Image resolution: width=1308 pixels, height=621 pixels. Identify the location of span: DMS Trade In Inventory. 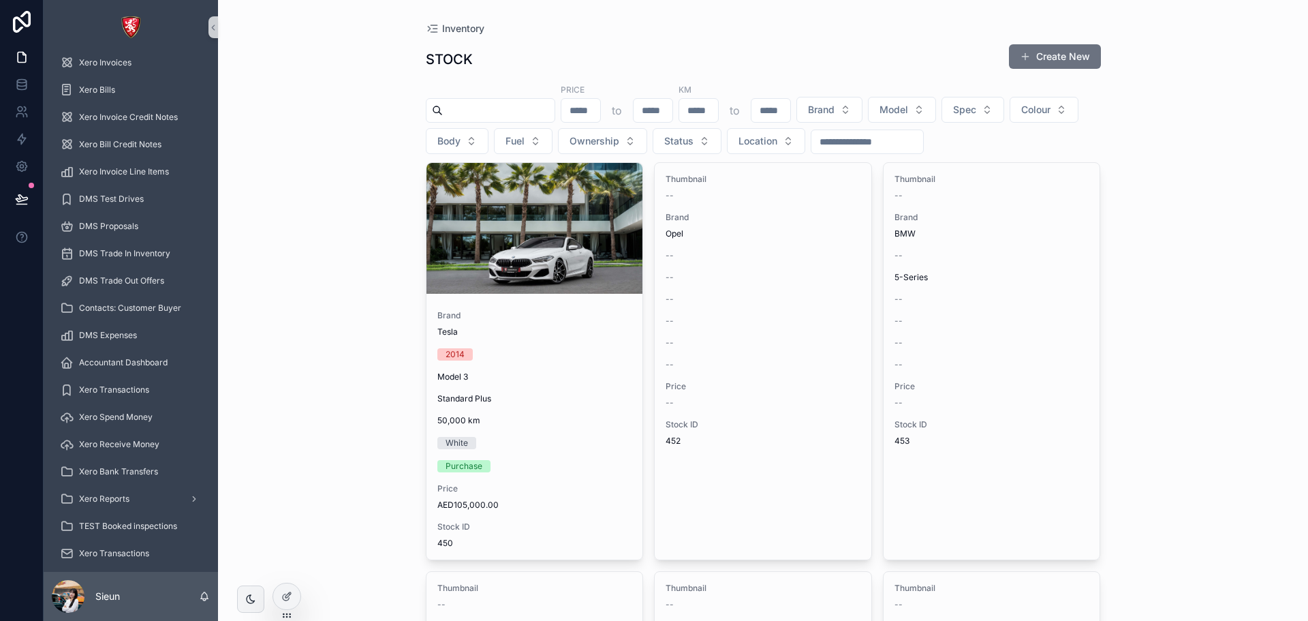
(125, 253).